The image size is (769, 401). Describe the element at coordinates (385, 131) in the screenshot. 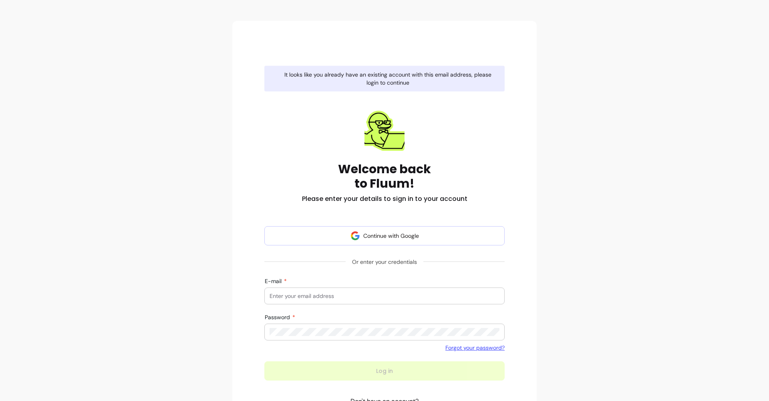

I see `img: Fluum logo` at that location.